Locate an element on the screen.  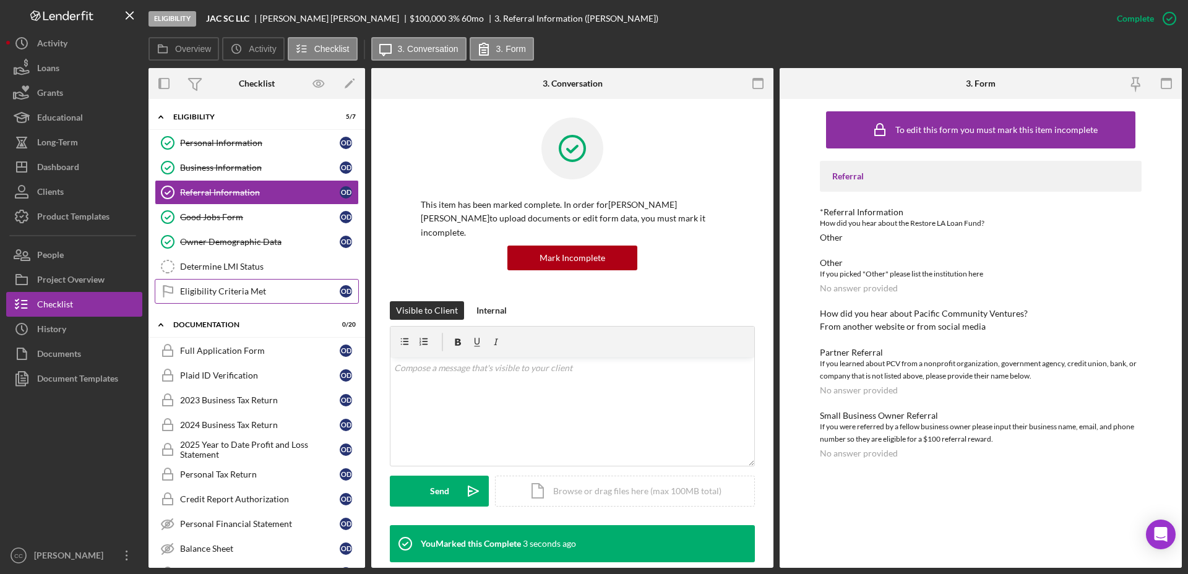
div: Business Information is located at coordinates (260, 168).